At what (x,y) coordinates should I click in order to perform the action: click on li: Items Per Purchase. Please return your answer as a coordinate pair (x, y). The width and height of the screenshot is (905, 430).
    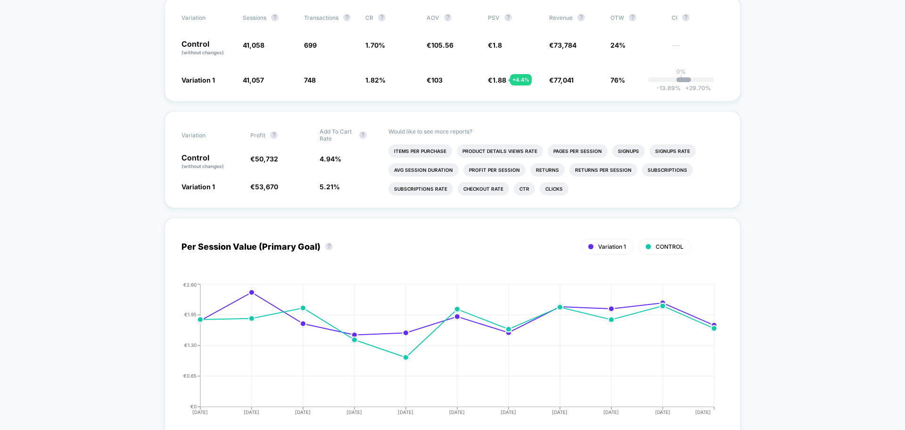
    Looking at the image, I should click on (420, 151).